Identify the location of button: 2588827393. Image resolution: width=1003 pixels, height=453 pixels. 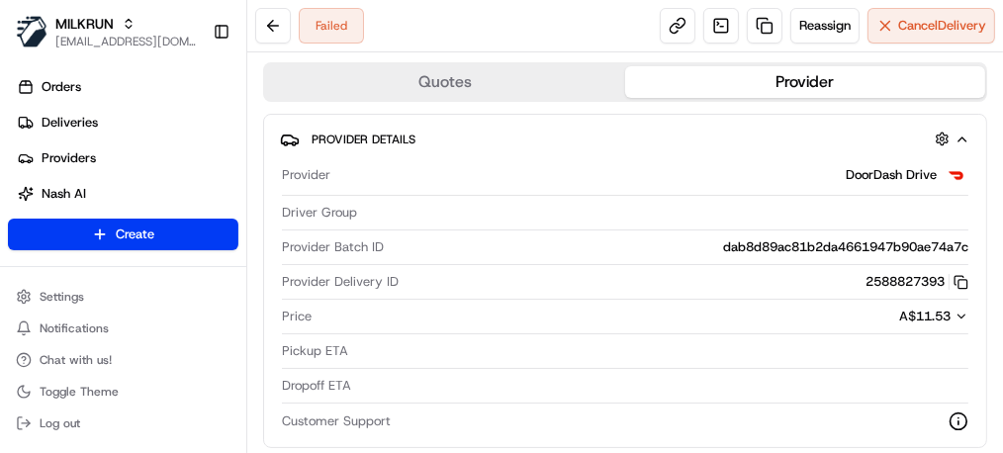
(917, 282).